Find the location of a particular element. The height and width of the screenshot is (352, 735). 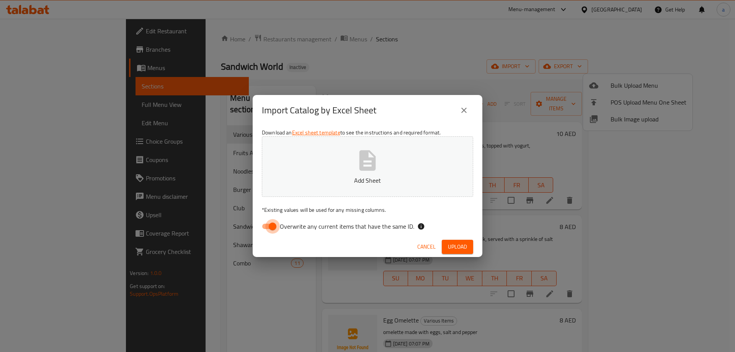

button: Cancel is located at coordinates (426, 246).